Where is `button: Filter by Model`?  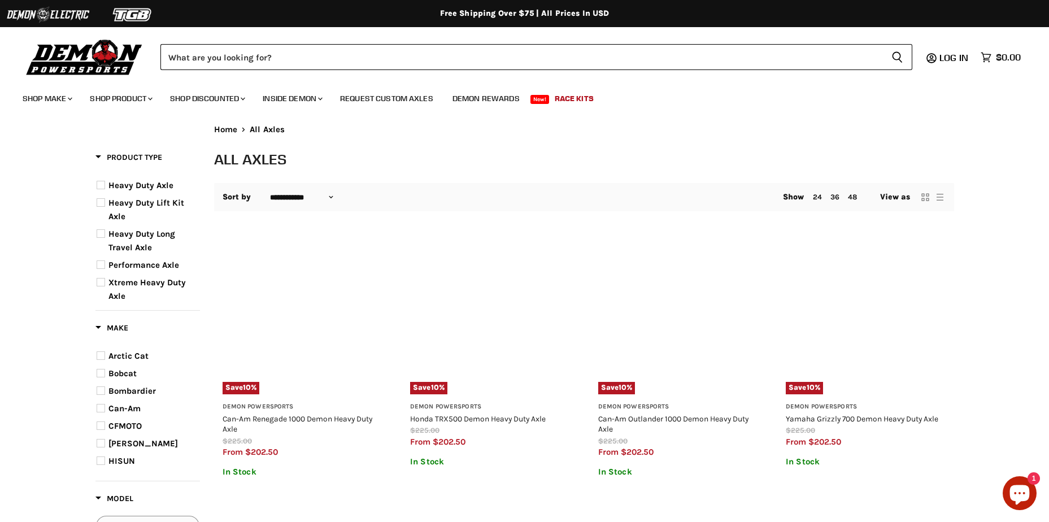 button: Filter by Model is located at coordinates (114, 500).